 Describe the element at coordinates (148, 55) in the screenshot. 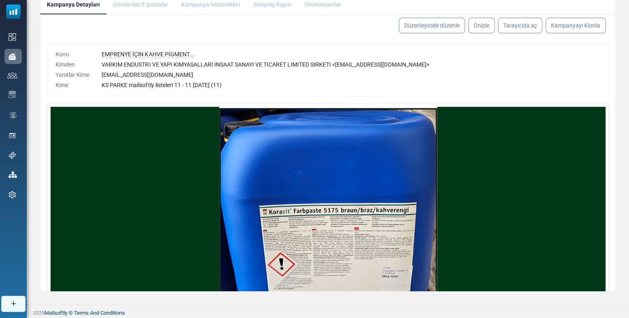

I see `span: EMPRENYE İÇİN KAHVE PİGMENT...` at that location.